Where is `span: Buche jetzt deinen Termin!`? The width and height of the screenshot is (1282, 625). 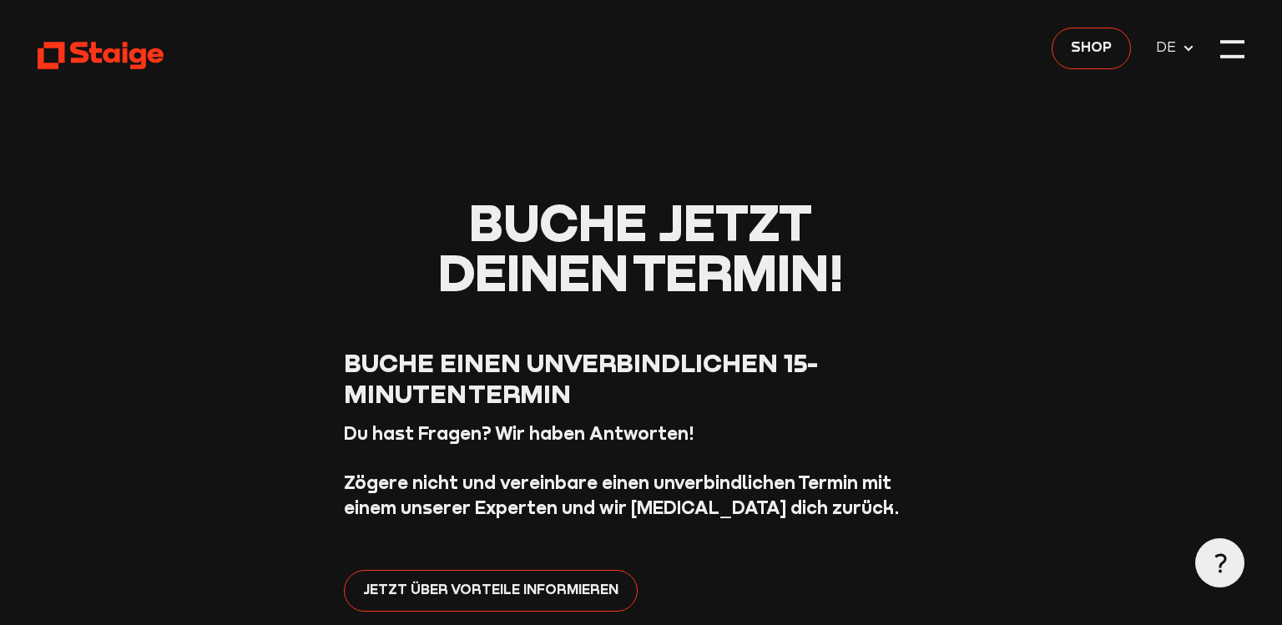
span: Buche jetzt deinen Termin! is located at coordinates (641, 246).